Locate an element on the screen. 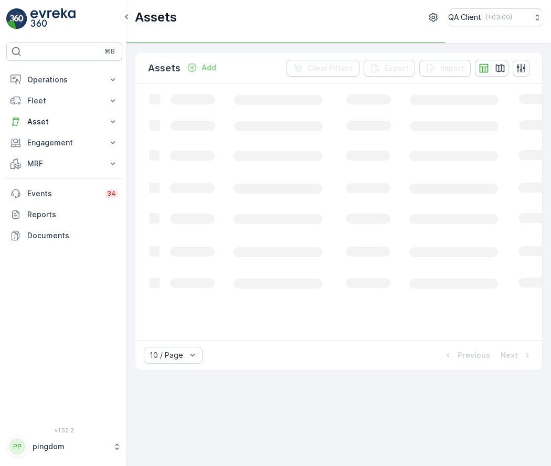  p: Add is located at coordinates (209, 68).